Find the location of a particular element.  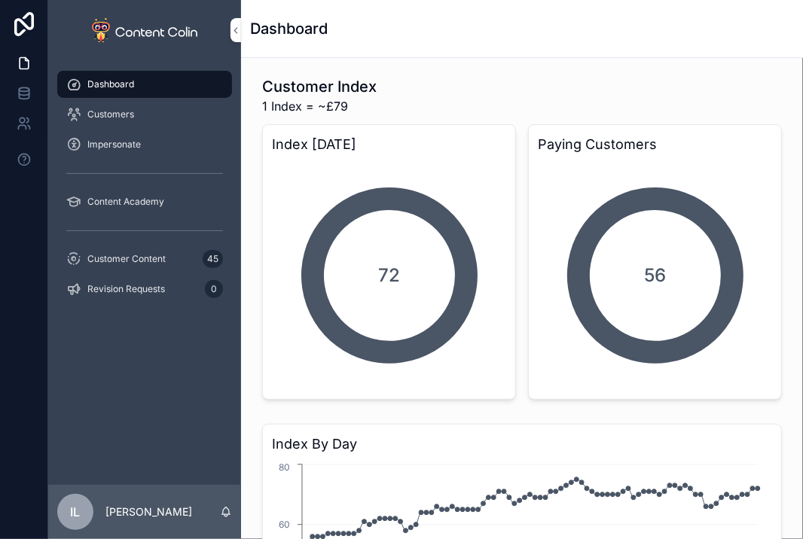

span: Revision Requests is located at coordinates (126, 289).